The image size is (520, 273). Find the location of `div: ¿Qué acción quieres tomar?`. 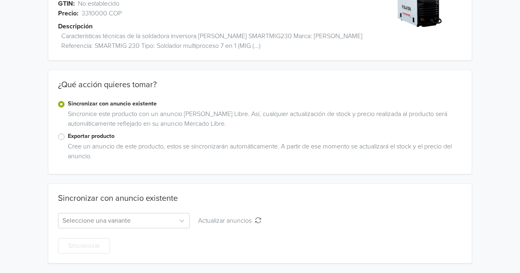

div: ¿Qué acción quieres tomar? is located at coordinates (260, 90).